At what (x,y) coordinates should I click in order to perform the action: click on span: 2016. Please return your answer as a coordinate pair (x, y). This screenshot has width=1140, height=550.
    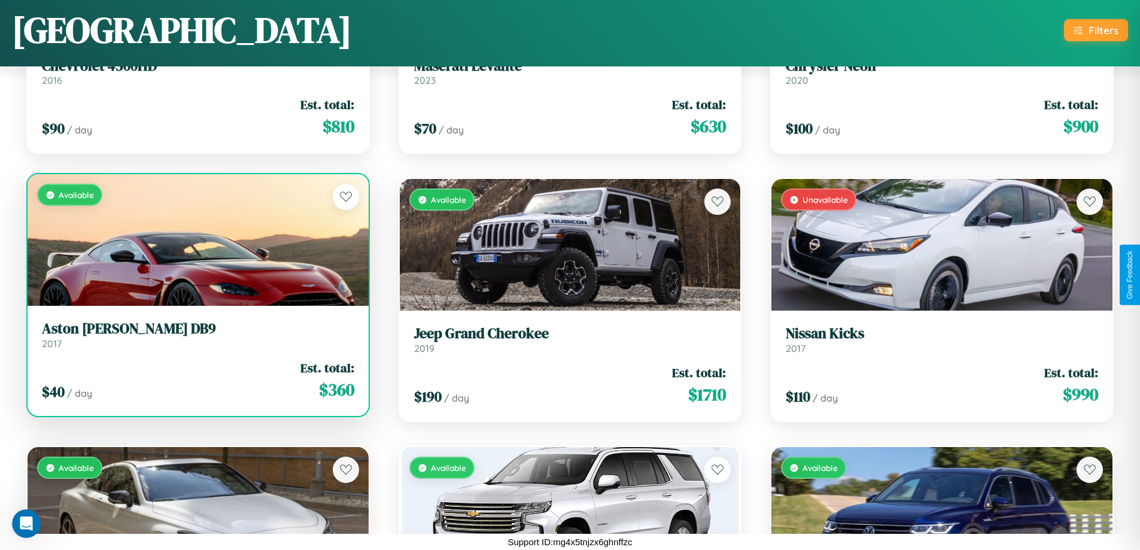
    Looking at the image, I should click on (52, 80).